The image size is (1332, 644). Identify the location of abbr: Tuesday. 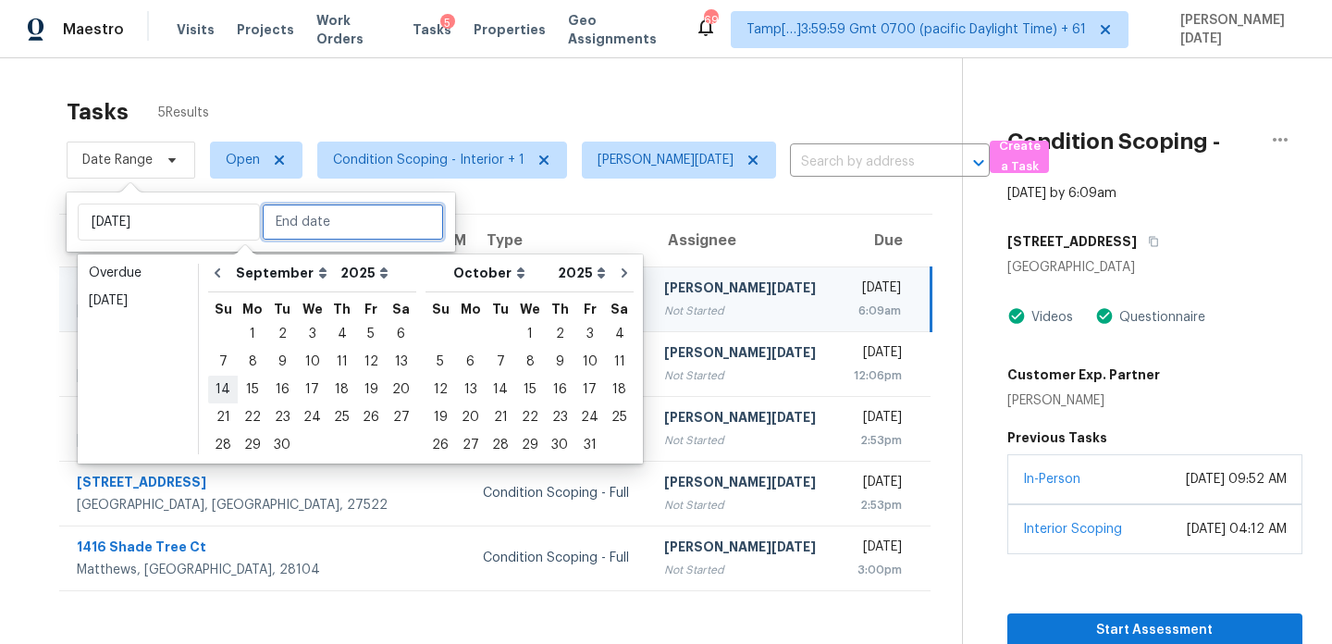
(500, 309).